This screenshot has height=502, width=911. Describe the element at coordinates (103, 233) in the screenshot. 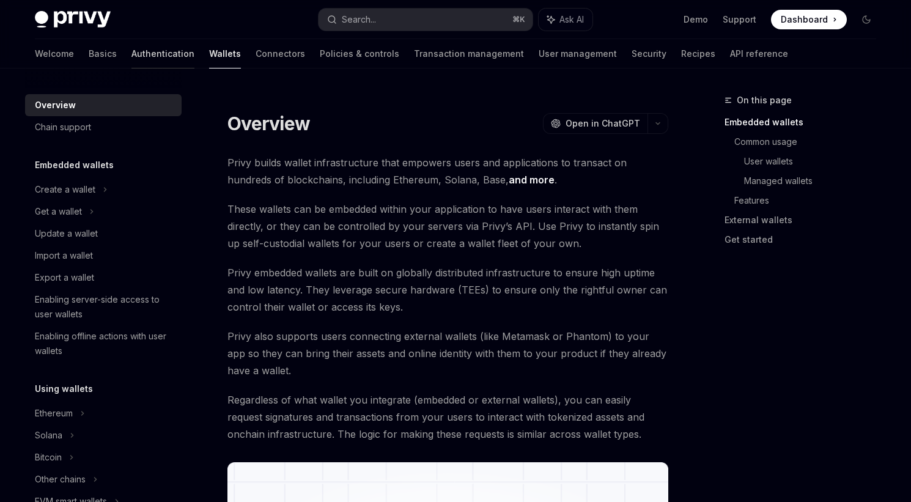

I see `a: Update a wallet` at that location.